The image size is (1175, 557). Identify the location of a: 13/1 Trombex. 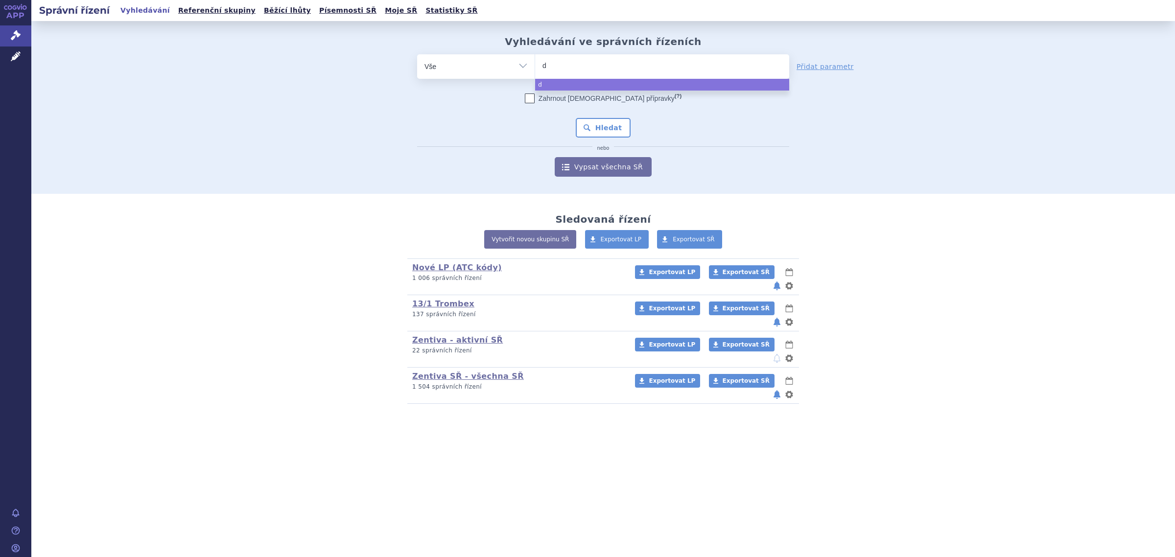
(443, 303).